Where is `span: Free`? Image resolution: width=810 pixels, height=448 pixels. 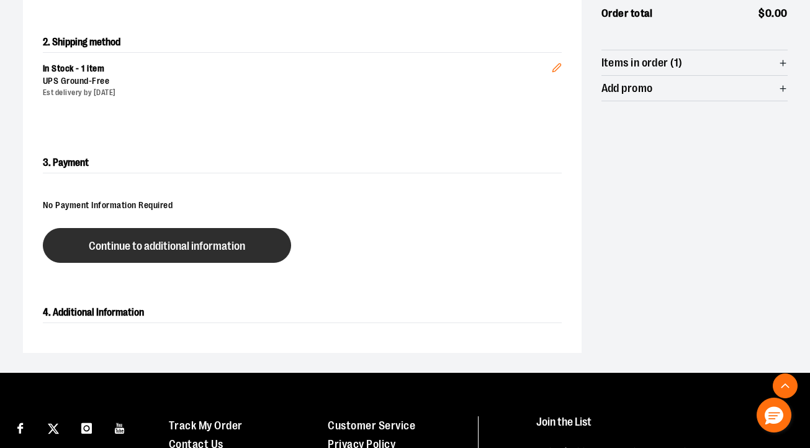
span: Free is located at coordinates (101, 81).